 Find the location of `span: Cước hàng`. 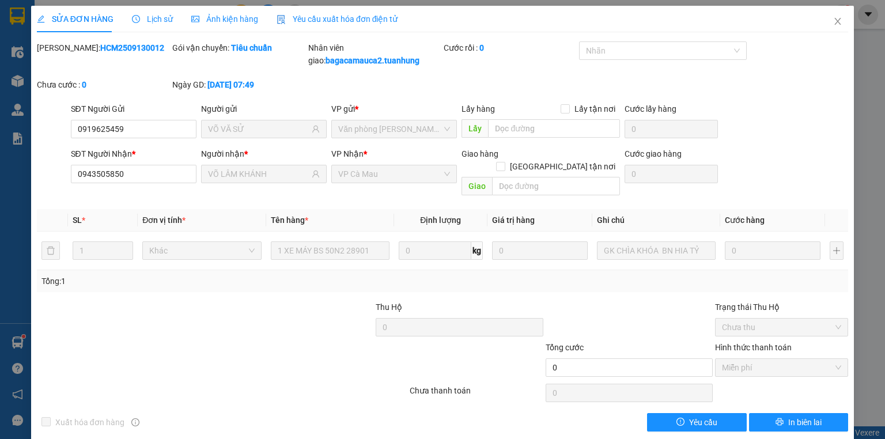

span: Cước hàng is located at coordinates (744, 220).